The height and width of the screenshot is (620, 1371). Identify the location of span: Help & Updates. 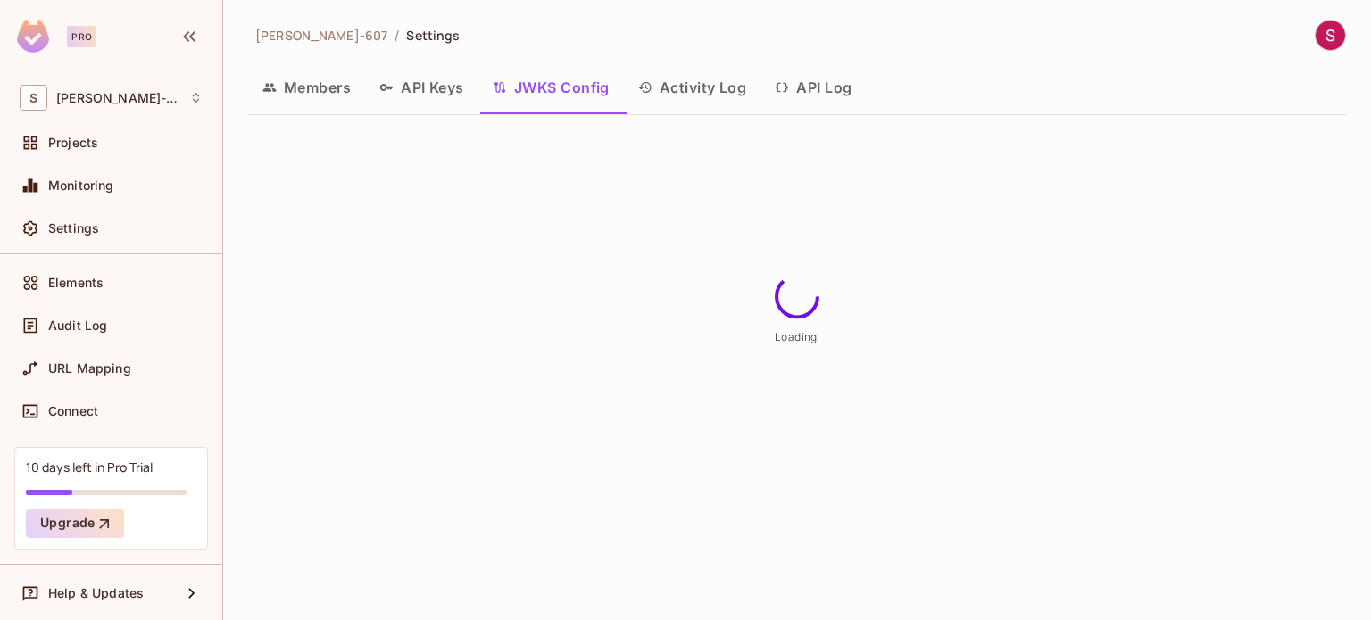
(95, 593).